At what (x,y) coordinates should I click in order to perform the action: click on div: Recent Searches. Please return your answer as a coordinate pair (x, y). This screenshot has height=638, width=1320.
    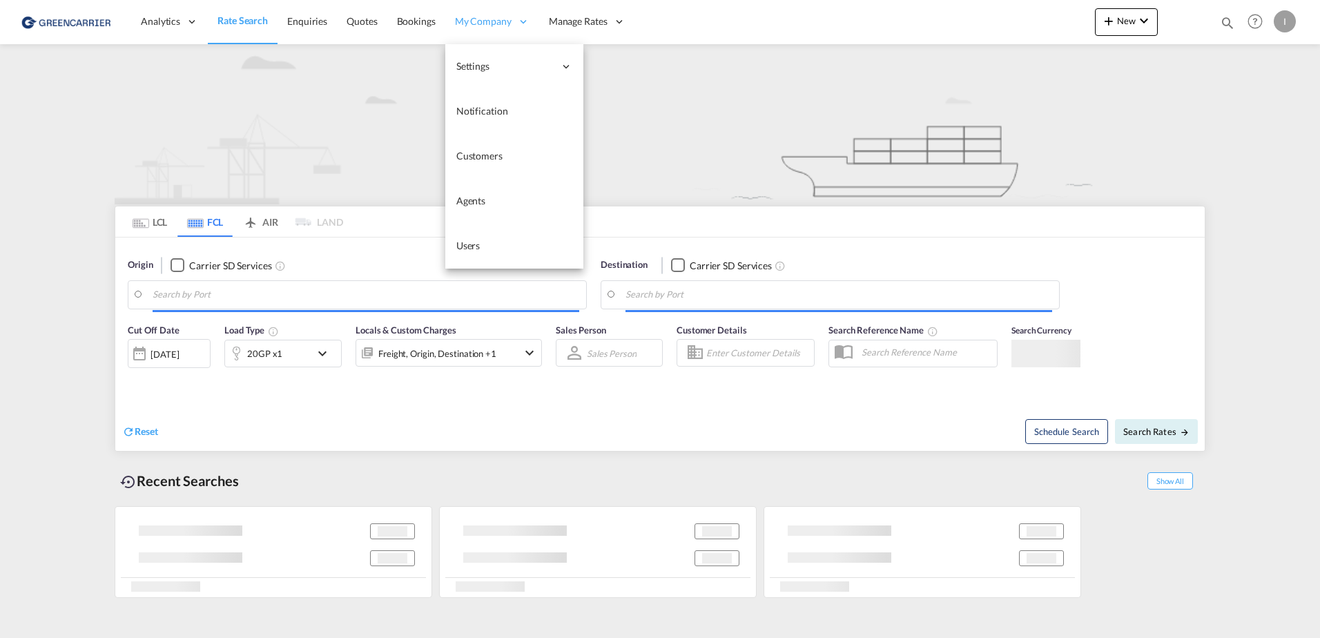
    Looking at the image, I should click on (180, 481).